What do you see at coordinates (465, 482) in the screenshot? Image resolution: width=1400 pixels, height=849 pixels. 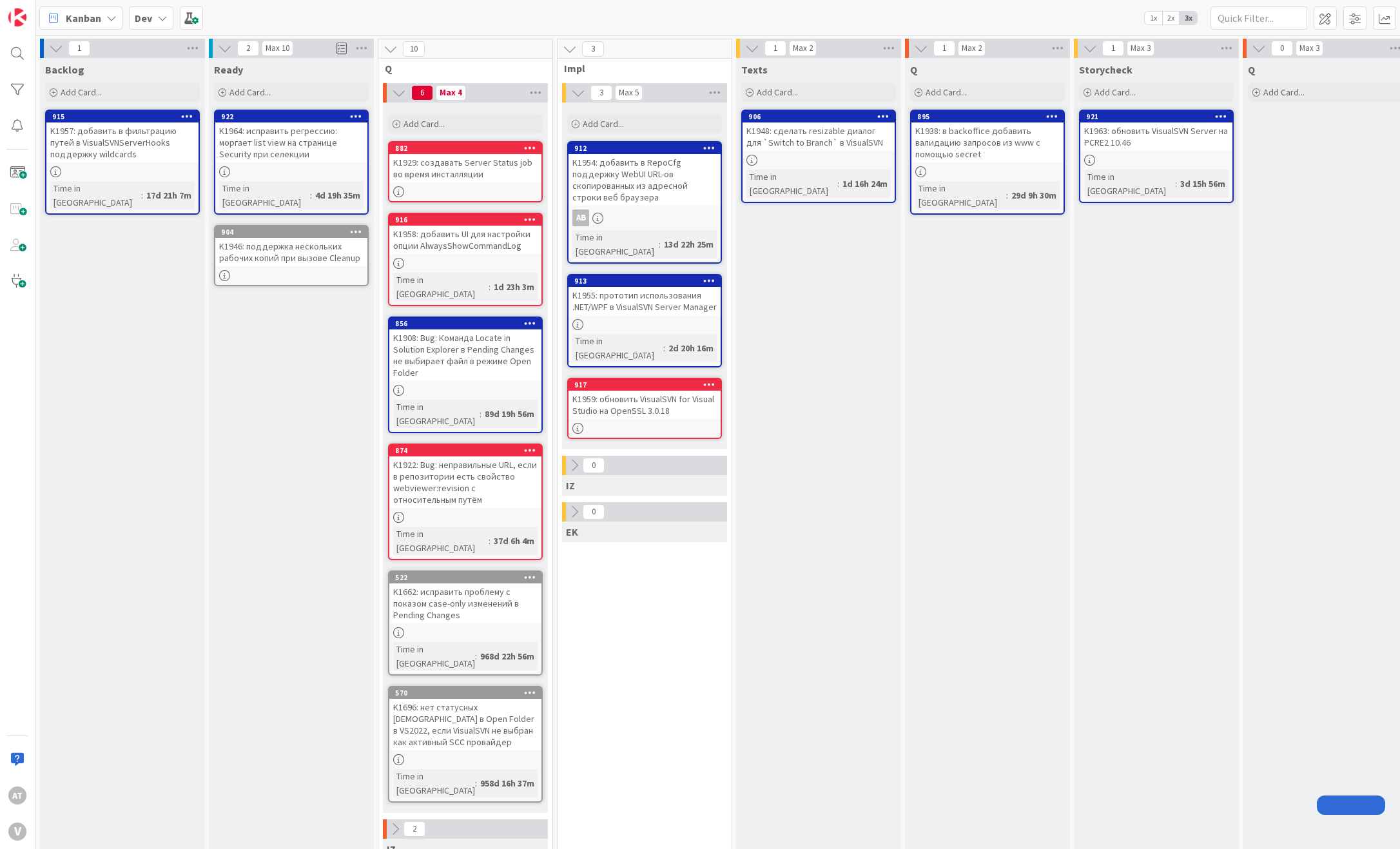 I see `div: K1922: Bug: неправильные URL, если в репозитории есть свойство webviewer:revision с относительным...` at bounding box center [465, 482].